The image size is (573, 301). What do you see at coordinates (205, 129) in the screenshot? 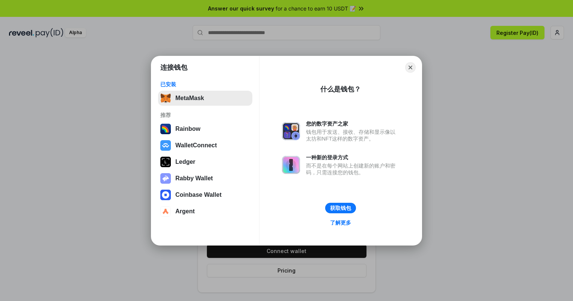
I see `button: Rainbow` at bounding box center [205, 129].